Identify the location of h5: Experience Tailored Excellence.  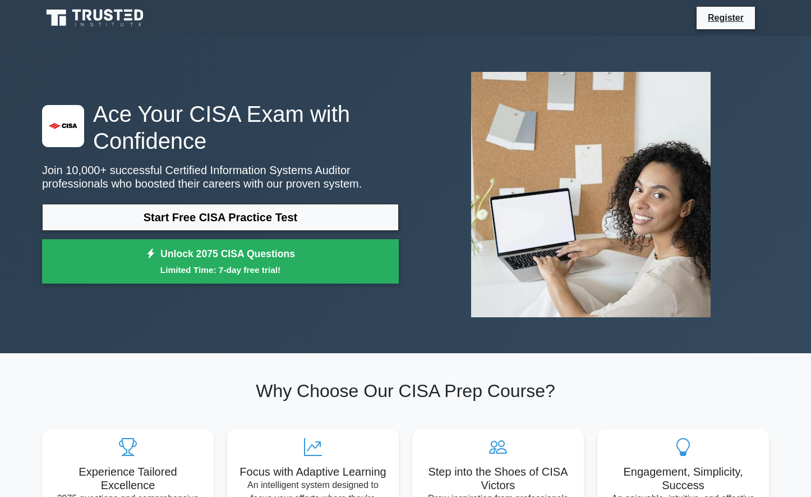
(128, 478).